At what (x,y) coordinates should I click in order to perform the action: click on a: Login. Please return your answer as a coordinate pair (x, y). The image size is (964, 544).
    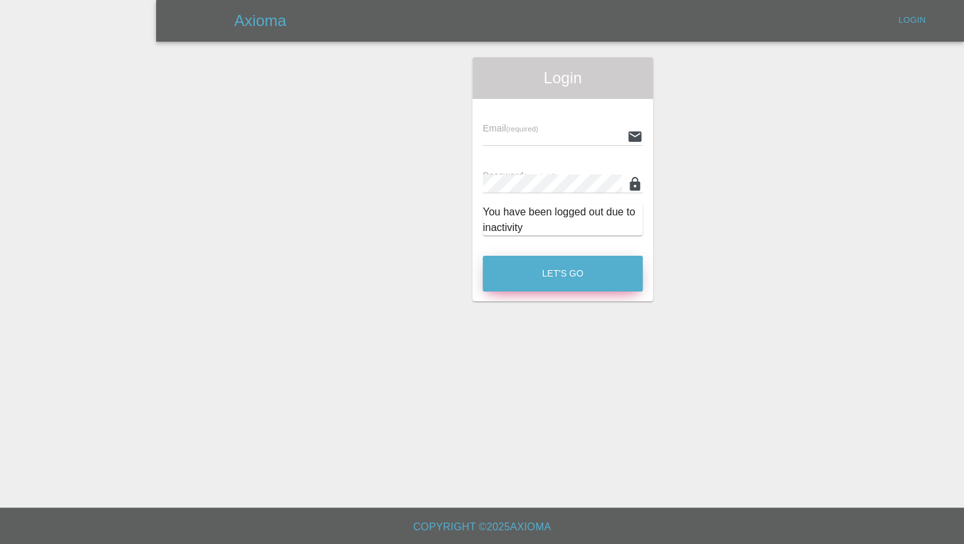
    Looking at the image, I should click on (912, 20).